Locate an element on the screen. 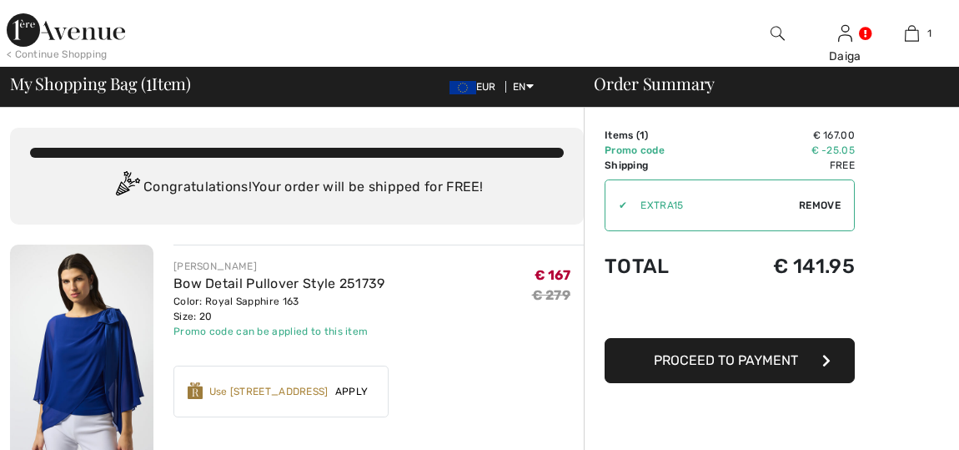  td: Free is located at coordinates (785, 165).